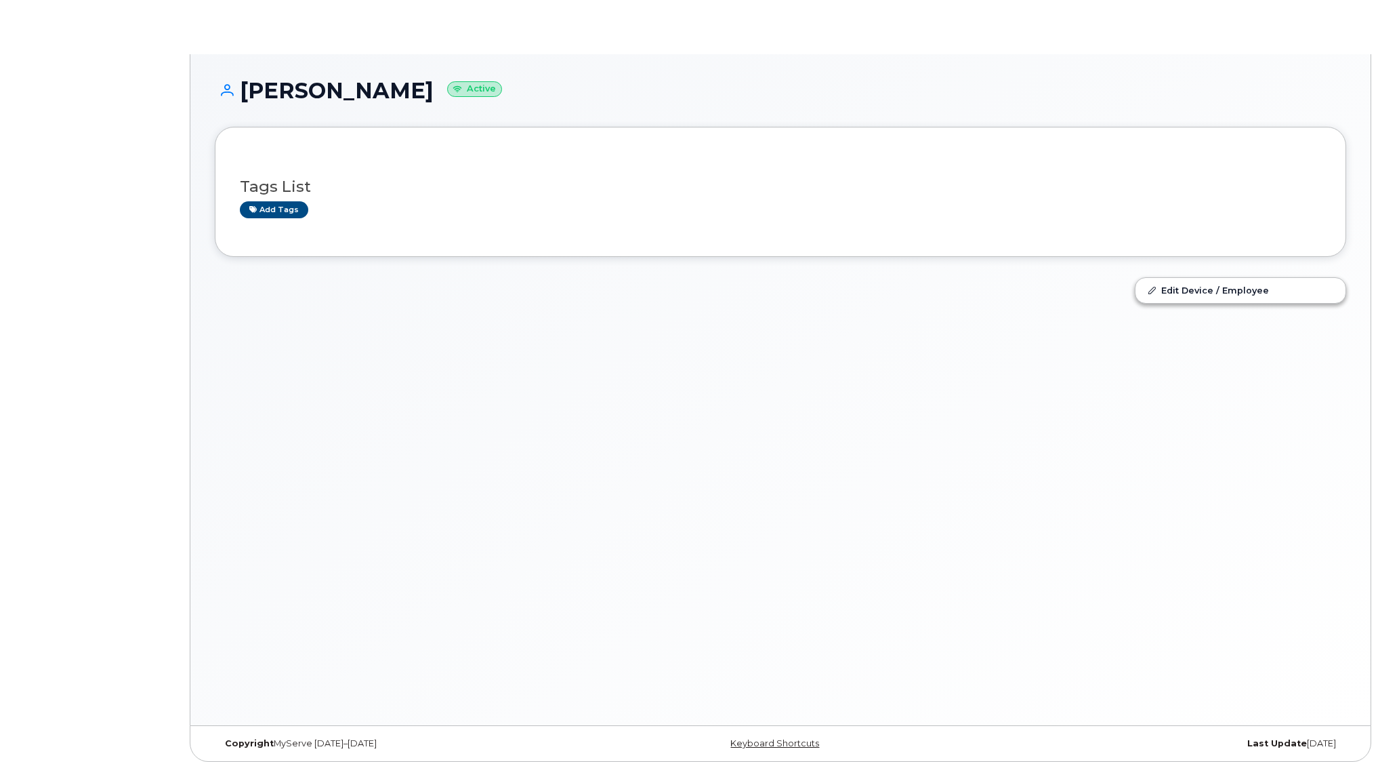 The width and height of the screenshot is (1378, 762). Describe the element at coordinates (1241, 290) in the screenshot. I see `a: Edit Device / Employee` at that location.